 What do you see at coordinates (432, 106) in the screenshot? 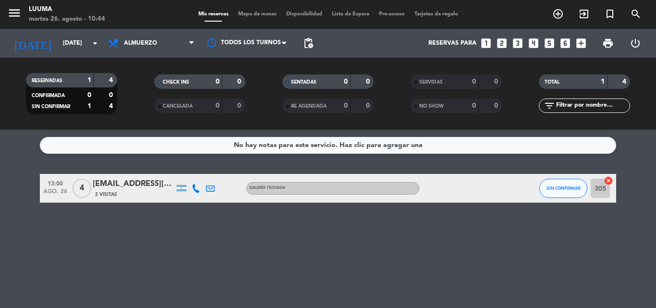
I see `span: NO SHOW` at bounding box center [432, 106].